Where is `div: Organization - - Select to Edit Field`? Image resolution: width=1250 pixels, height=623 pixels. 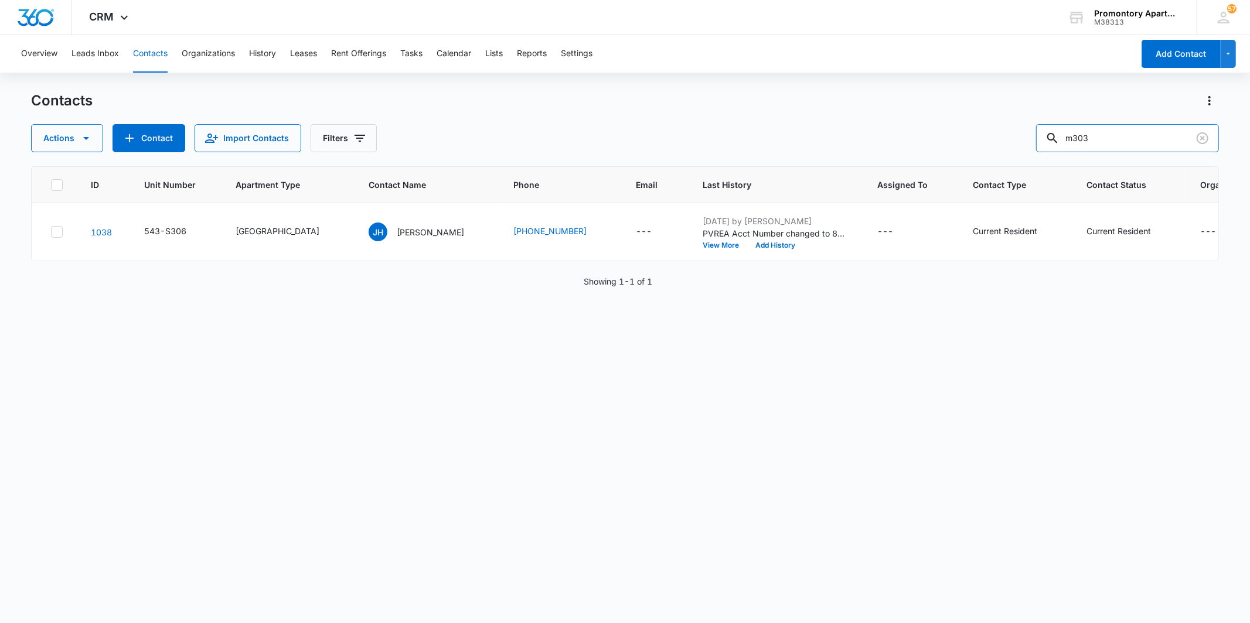
div: Organization - - Select to Edit Field is located at coordinates (1218, 232).